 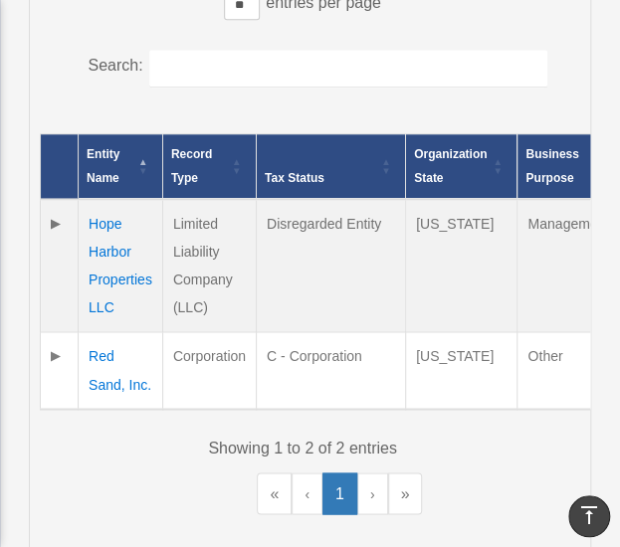 I want to click on a: Next, so click(x=372, y=493).